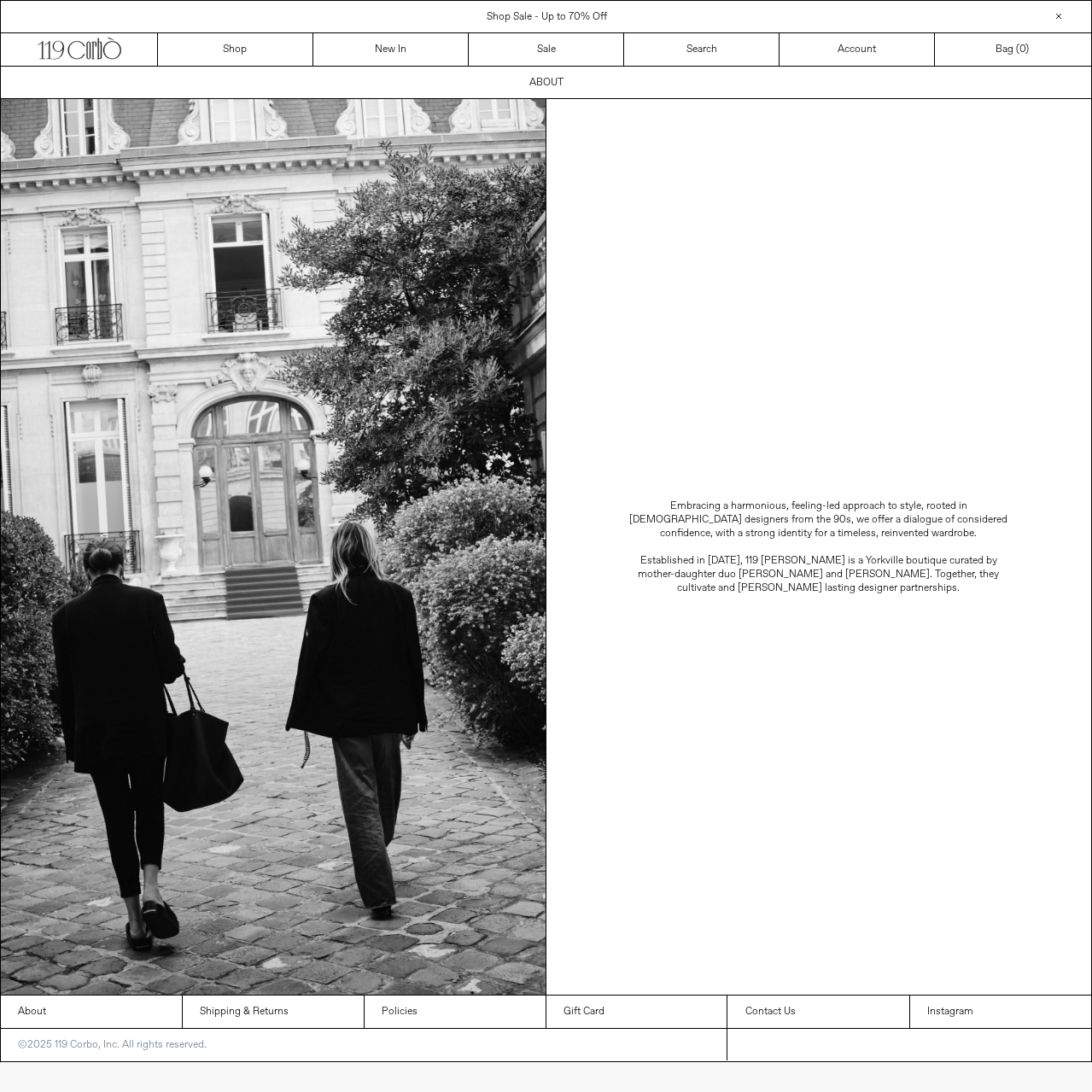 Image resolution: width=1092 pixels, height=1092 pixels. I want to click on a: Sale, so click(546, 50).